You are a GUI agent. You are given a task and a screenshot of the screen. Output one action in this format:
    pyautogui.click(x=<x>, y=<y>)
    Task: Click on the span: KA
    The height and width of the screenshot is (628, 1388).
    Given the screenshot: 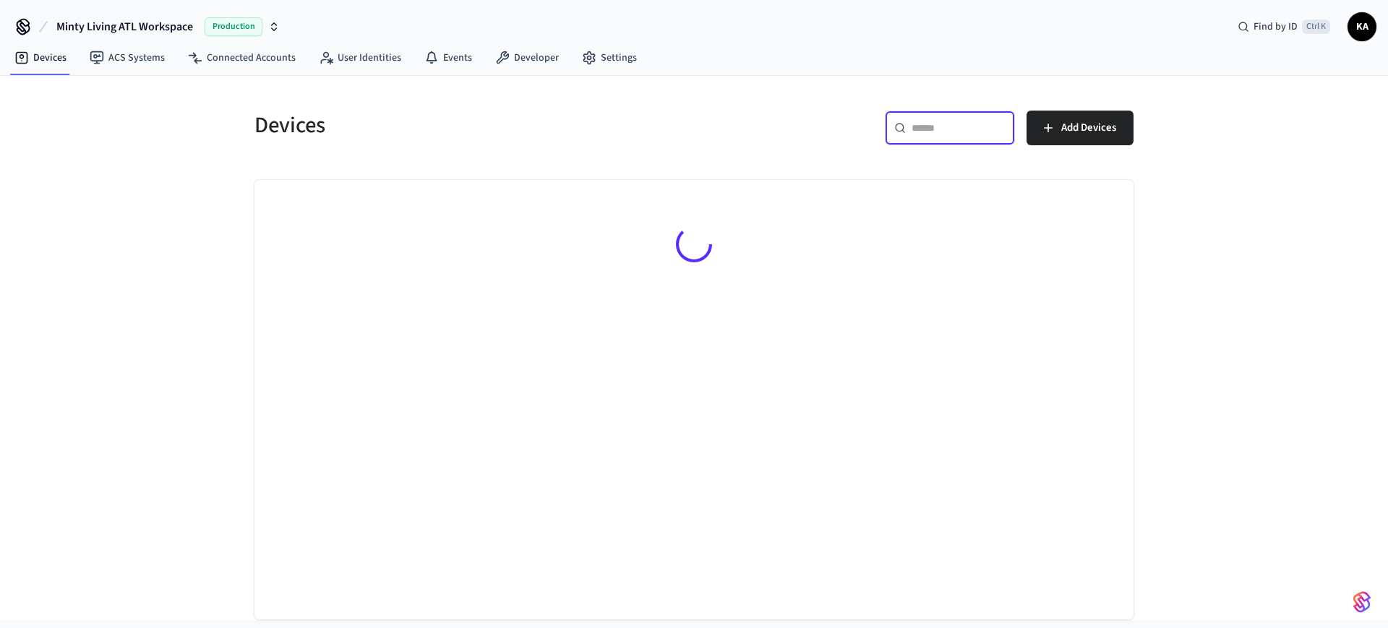 What is the action you would take?
    pyautogui.click(x=1362, y=27)
    